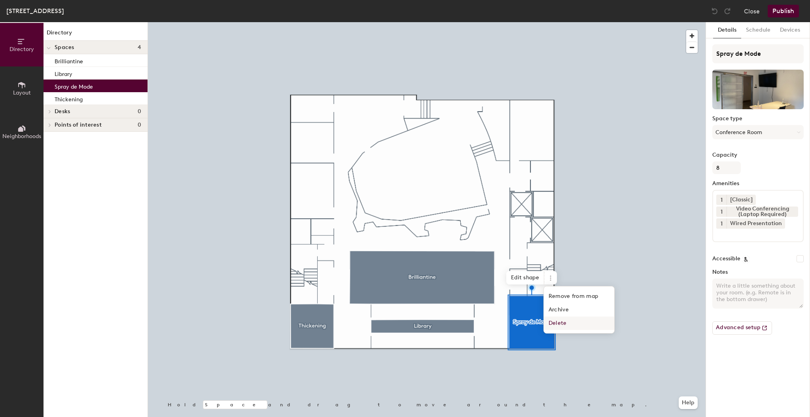 This screenshot has height=417, width=810. Describe the element at coordinates (74, 85) in the screenshot. I see `p: Spray de Mode` at that location.